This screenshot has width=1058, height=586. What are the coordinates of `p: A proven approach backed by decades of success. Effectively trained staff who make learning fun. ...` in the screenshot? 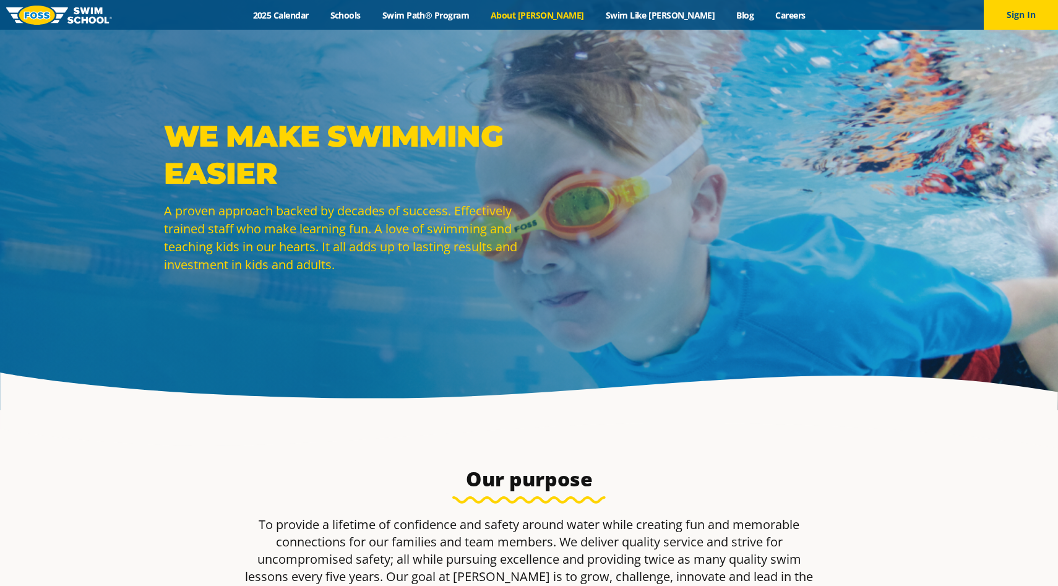 It's located at (344, 238).